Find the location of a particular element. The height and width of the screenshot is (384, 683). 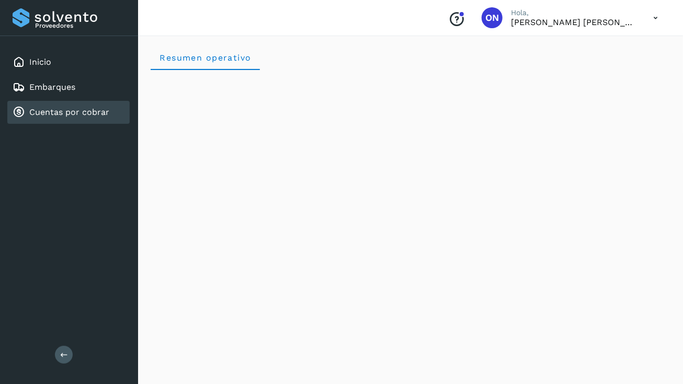

a: Cuentas por cobrar is located at coordinates (69, 112).